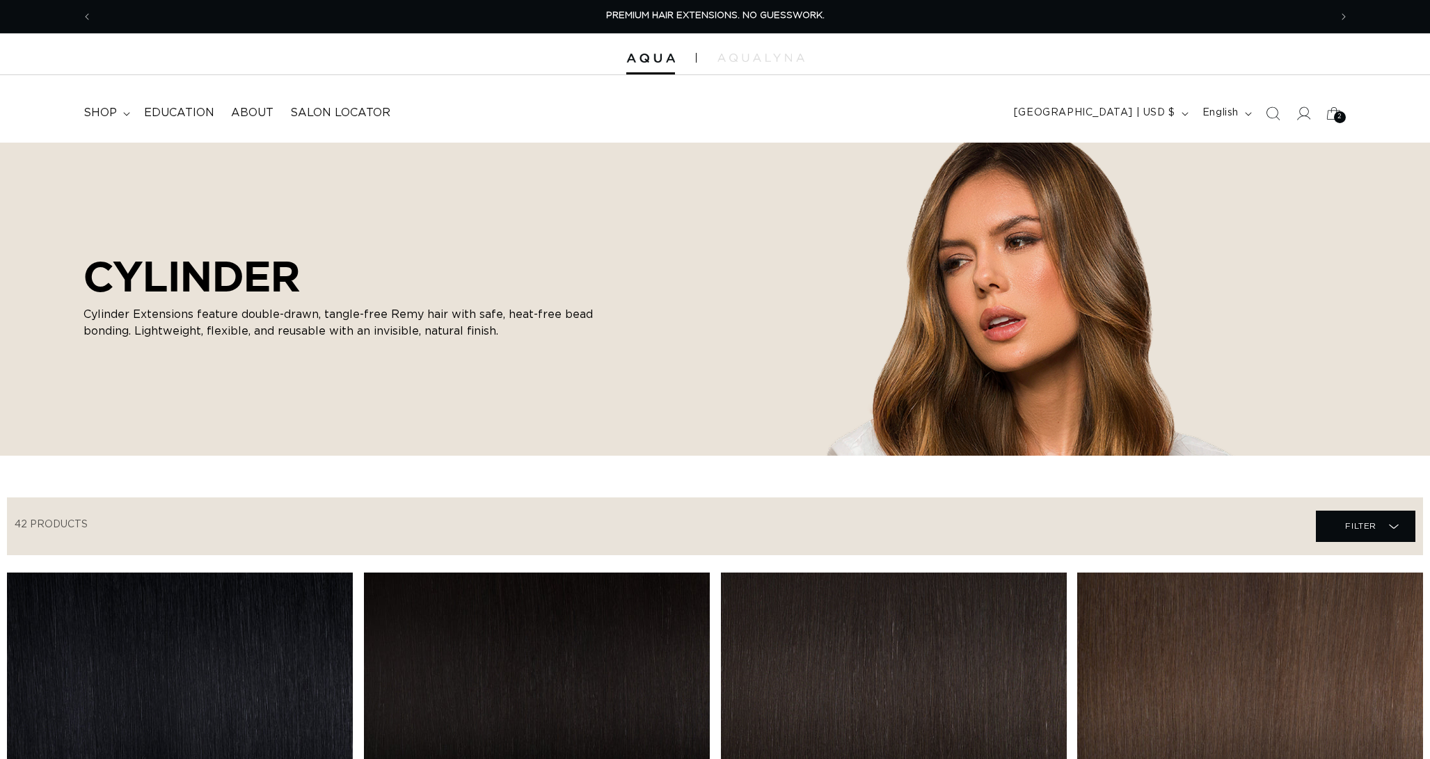  Describe the element at coordinates (348, 276) in the screenshot. I see `h2: CYLINDER` at that location.